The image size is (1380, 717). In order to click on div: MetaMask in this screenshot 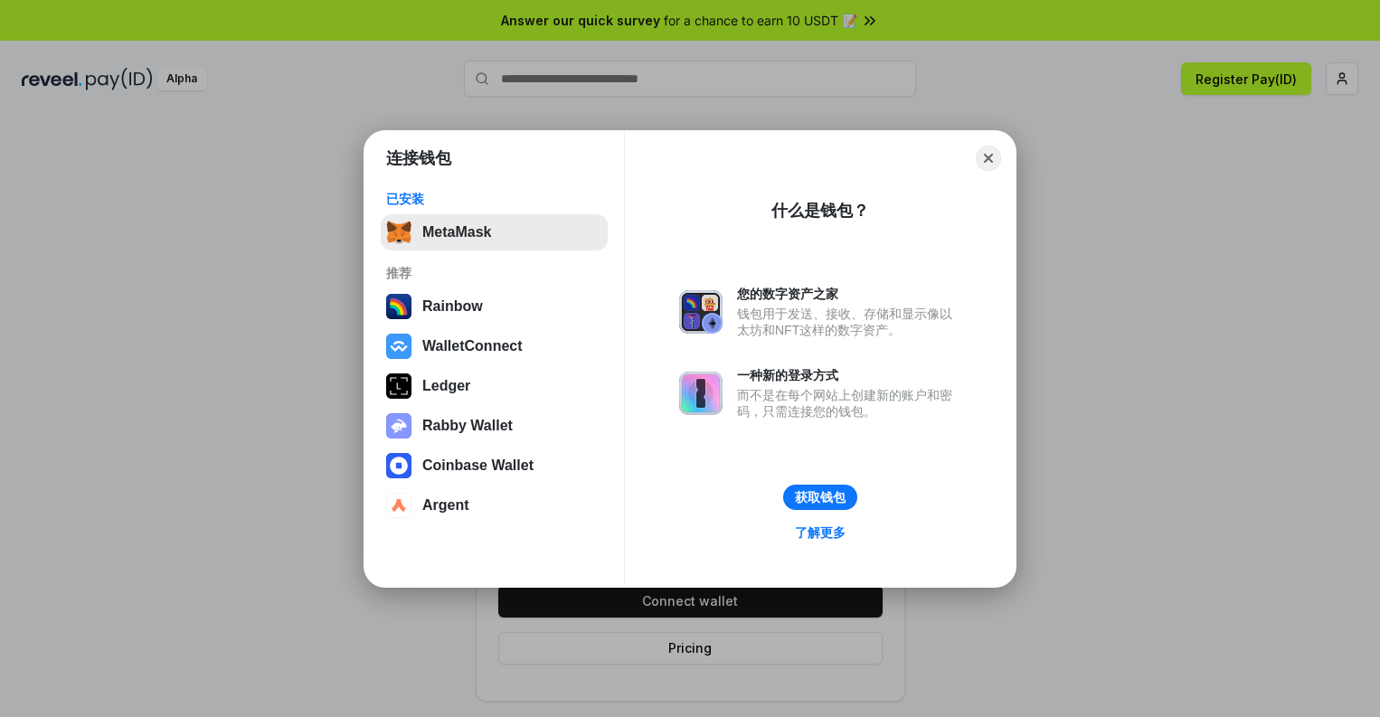, I will do `click(457, 232)`.